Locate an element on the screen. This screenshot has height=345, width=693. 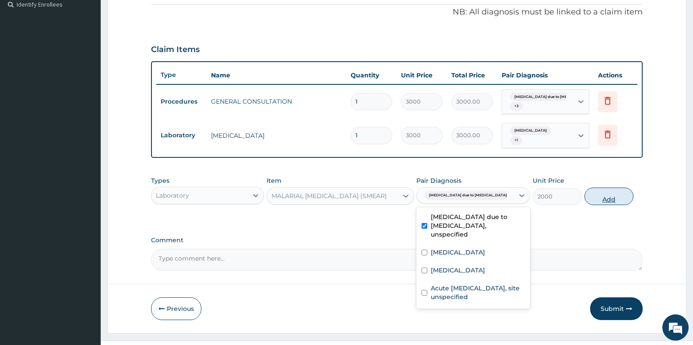
button: Submit is located at coordinates (617, 309).